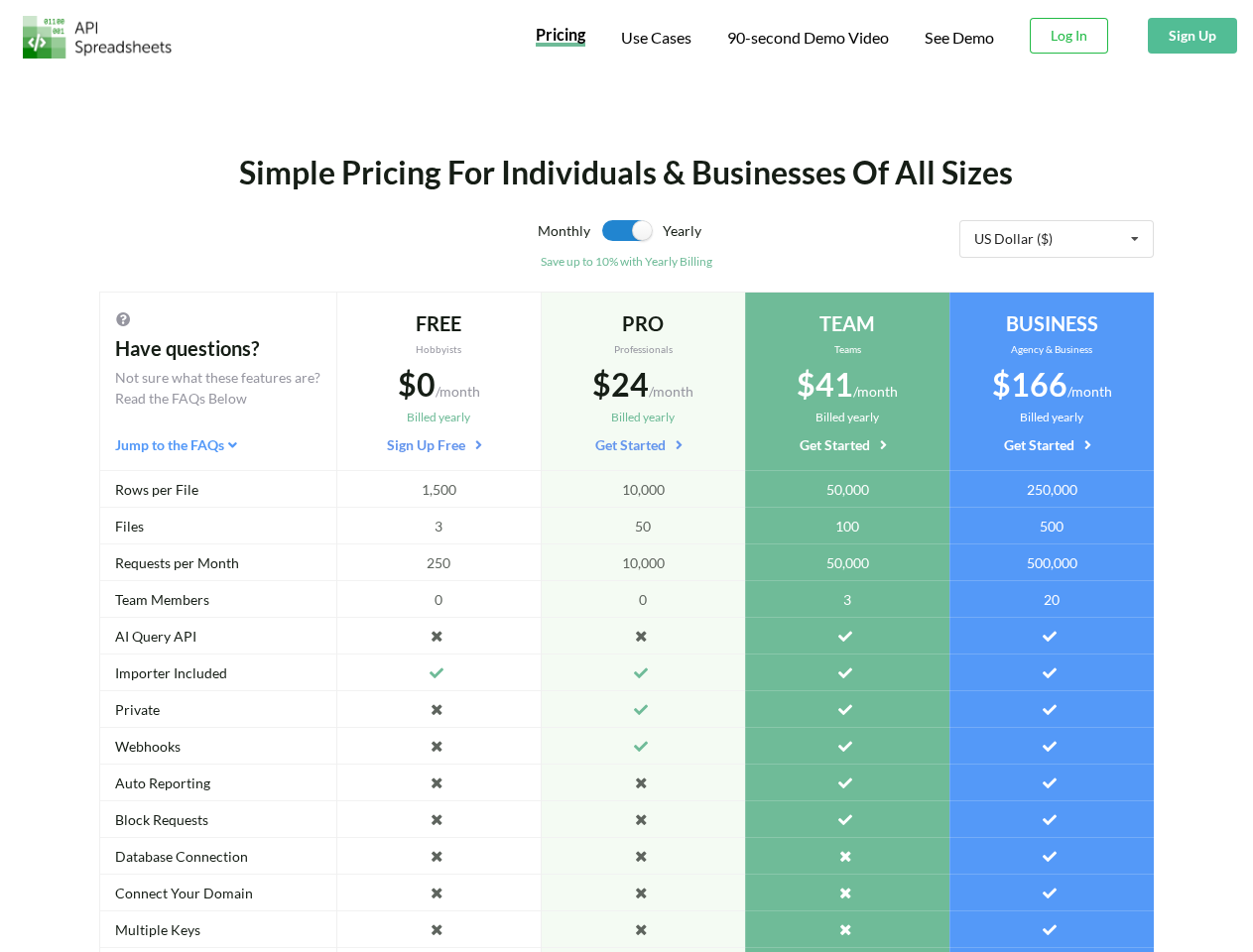  I want to click on div: Agency & Business, so click(1051, 349).